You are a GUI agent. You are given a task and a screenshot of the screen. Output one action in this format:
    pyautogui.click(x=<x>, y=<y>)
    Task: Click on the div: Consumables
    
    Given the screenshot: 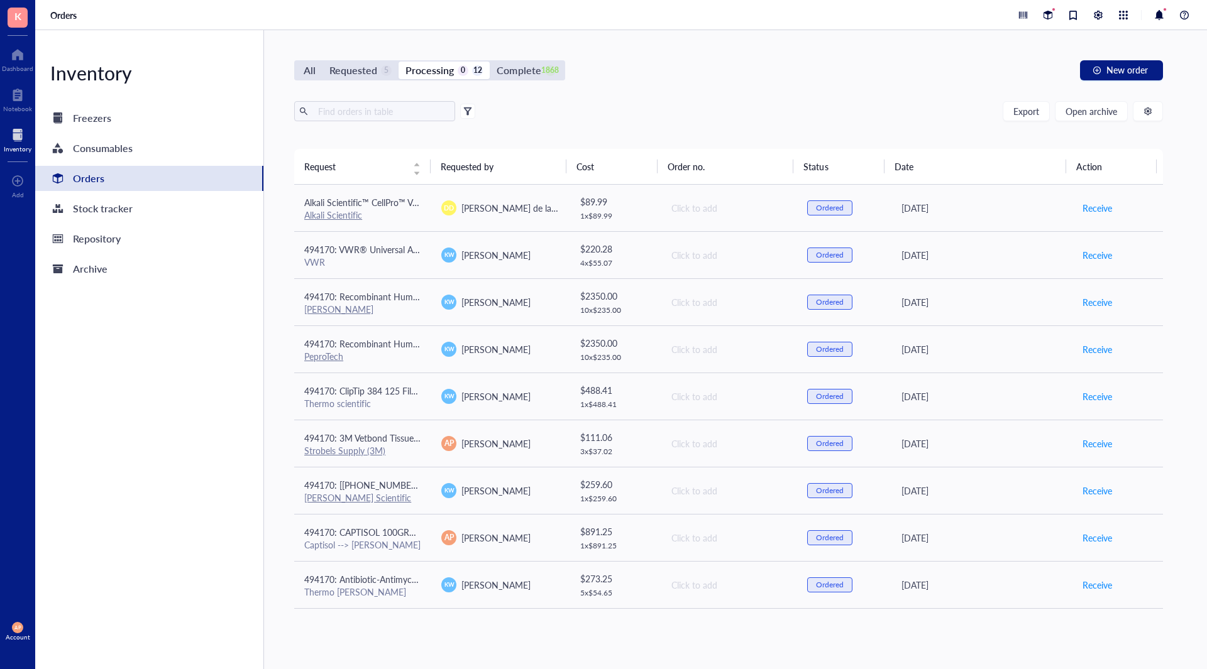 What is the action you would take?
    pyautogui.click(x=102, y=148)
    